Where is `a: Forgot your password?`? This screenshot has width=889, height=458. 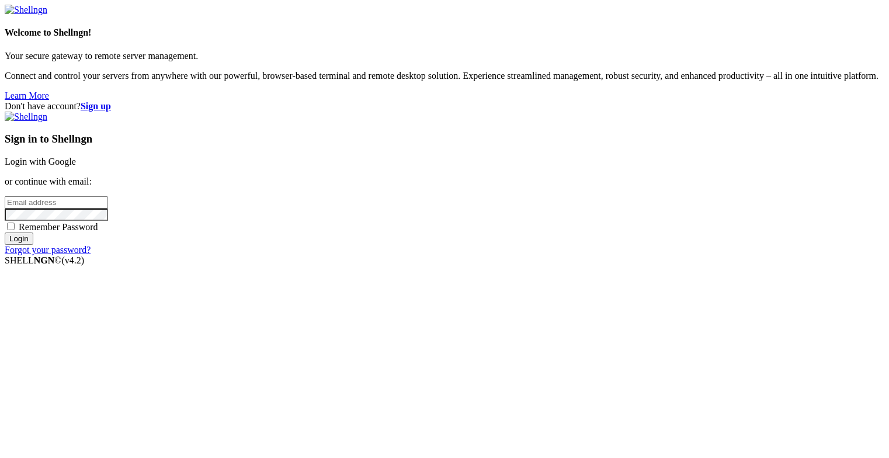
a: Forgot your password? is located at coordinates (47, 250).